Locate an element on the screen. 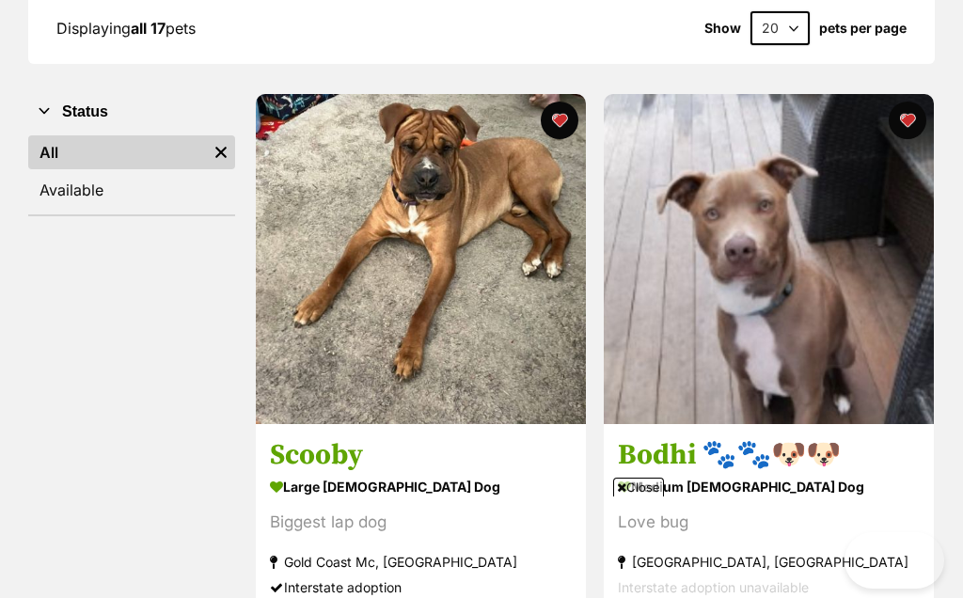 The width and height of the screenshot is (963, 598). span: Show is located at coordinates (723, 28).